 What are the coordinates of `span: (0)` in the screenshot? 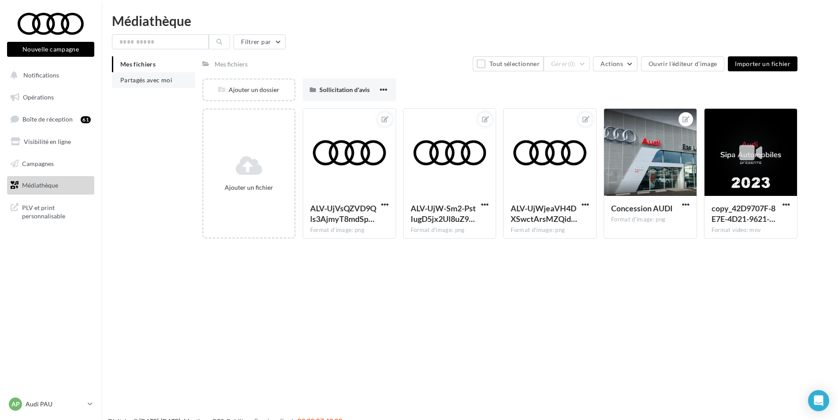 It's located at (572, 64).